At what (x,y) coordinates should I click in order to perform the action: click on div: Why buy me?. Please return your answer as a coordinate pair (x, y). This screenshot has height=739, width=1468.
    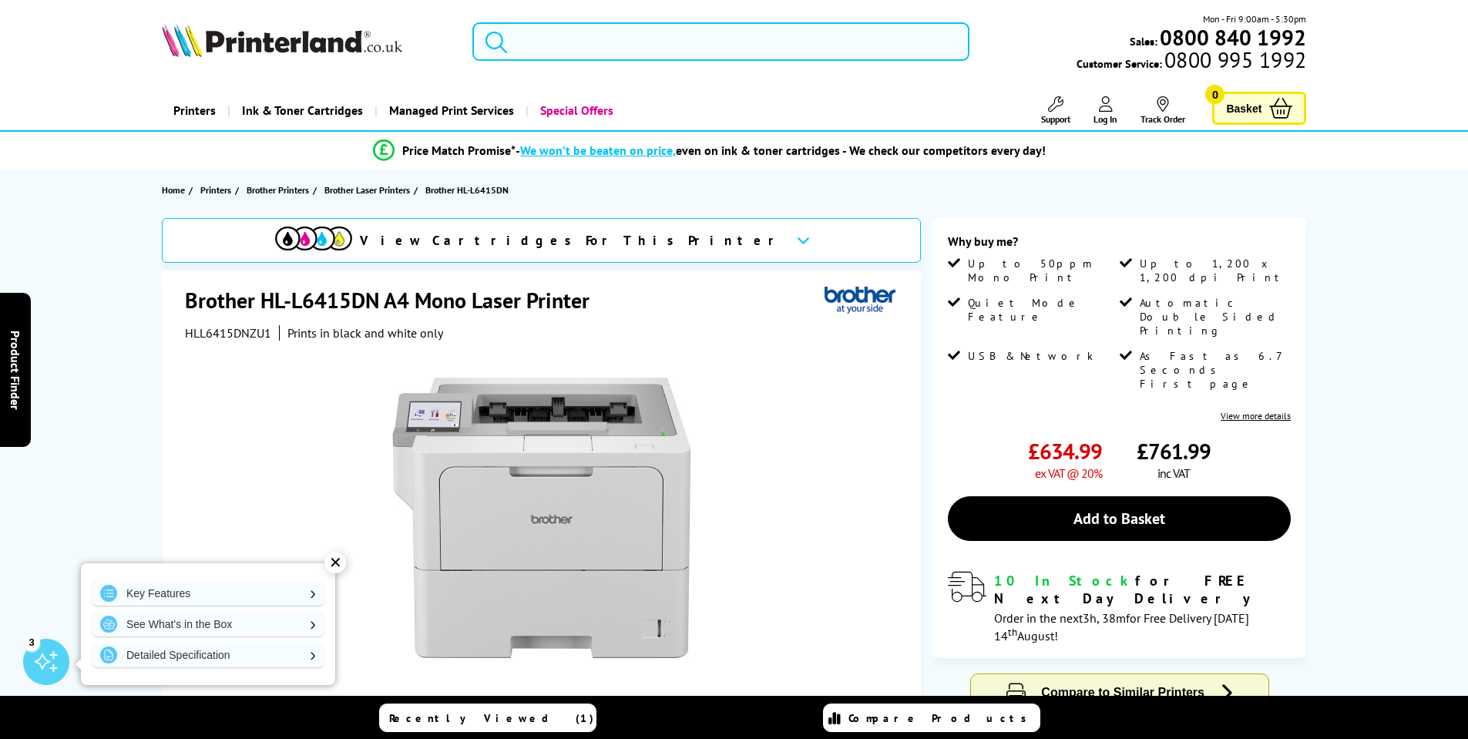
    Looking at the image, I should click on (1119, 245).